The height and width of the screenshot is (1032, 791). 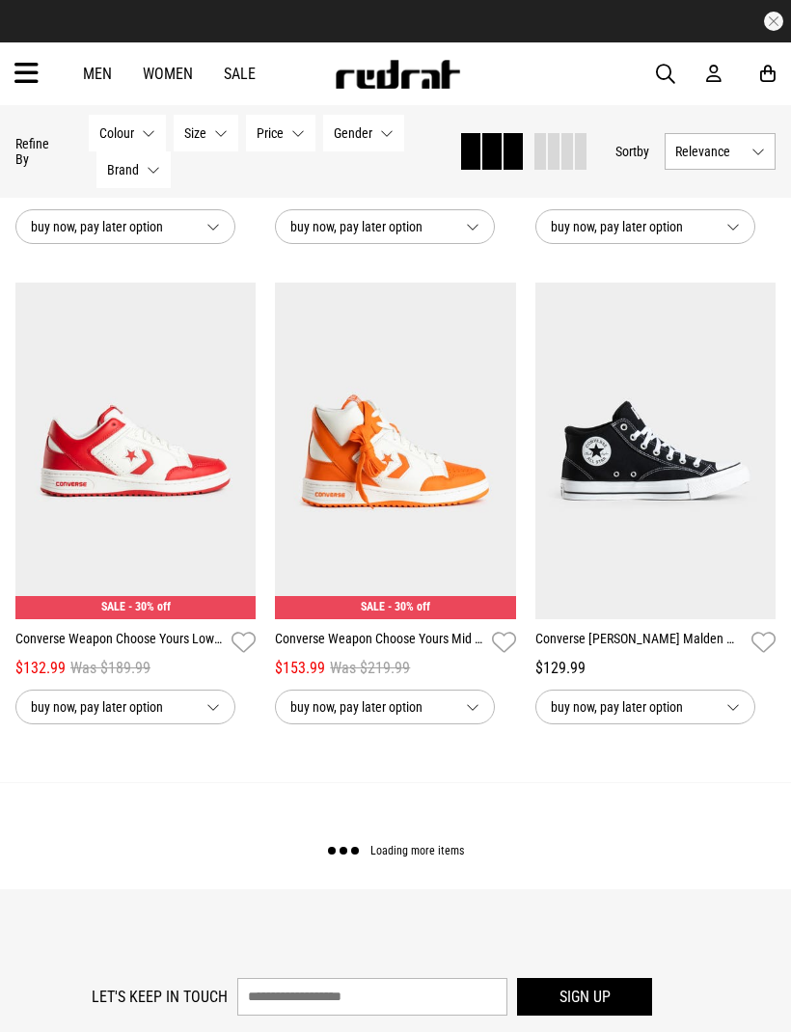 I want to click on img: Converse Weapon Choose Yours Mid Shoes - Unisex in Orange, so click(x=394, y=450).